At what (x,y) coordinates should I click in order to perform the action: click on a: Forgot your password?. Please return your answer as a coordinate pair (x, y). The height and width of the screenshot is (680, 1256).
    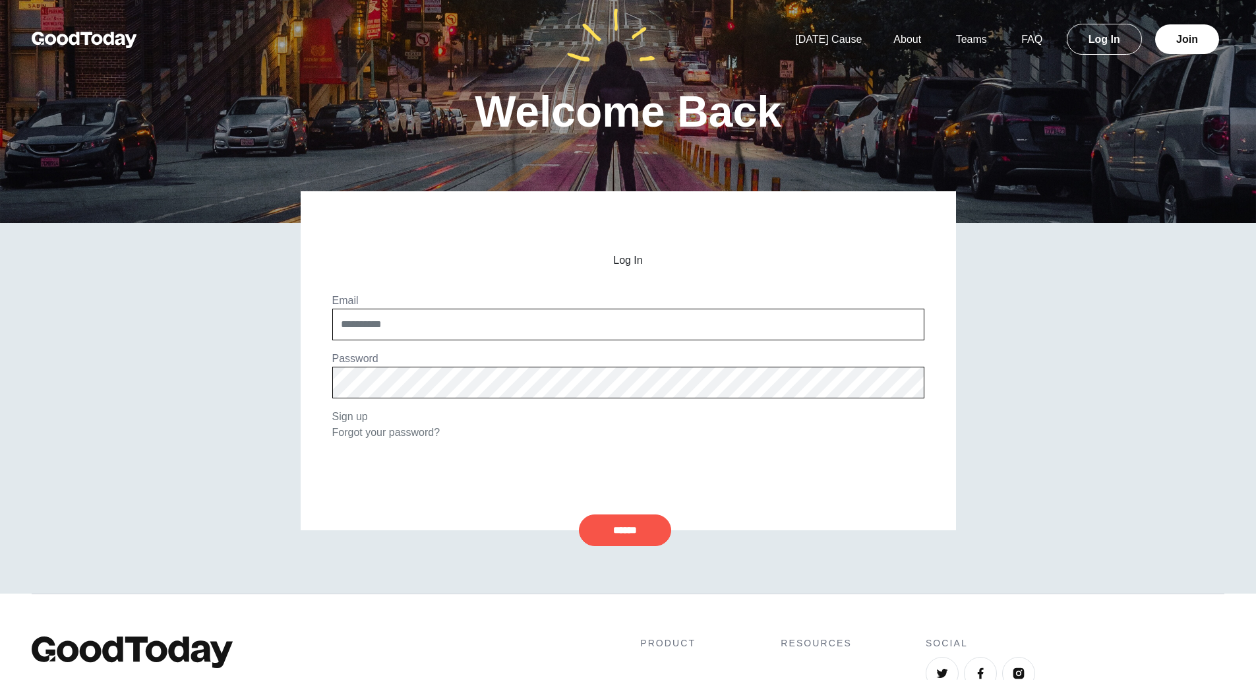
    Looking at the image, I should click on (386, 432).